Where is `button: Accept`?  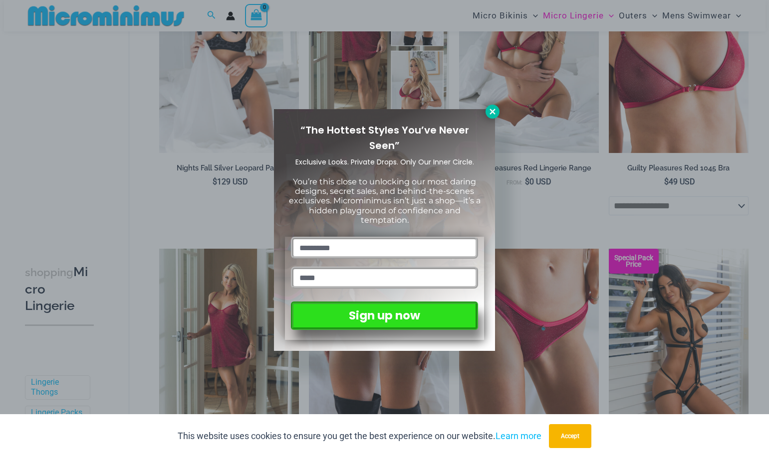
button: Accept is located at coordinates (570, 437).